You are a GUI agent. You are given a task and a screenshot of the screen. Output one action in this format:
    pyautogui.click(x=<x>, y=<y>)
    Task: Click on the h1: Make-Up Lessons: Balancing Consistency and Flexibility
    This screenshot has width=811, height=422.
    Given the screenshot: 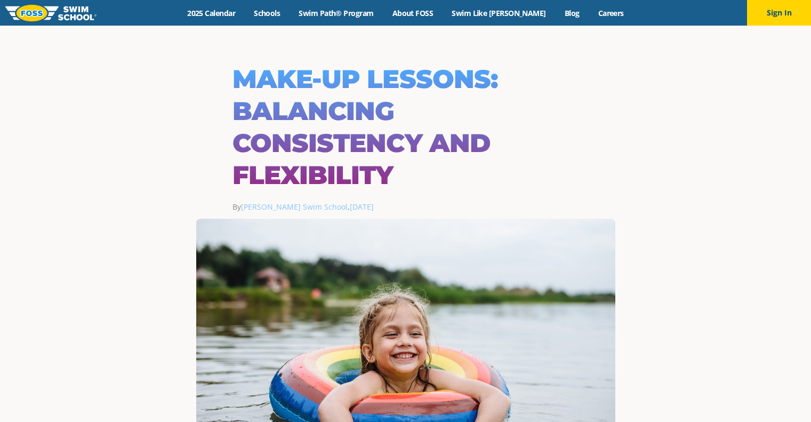 What is the action you would take?
    pyautogui.click(x=406, y=127)
    